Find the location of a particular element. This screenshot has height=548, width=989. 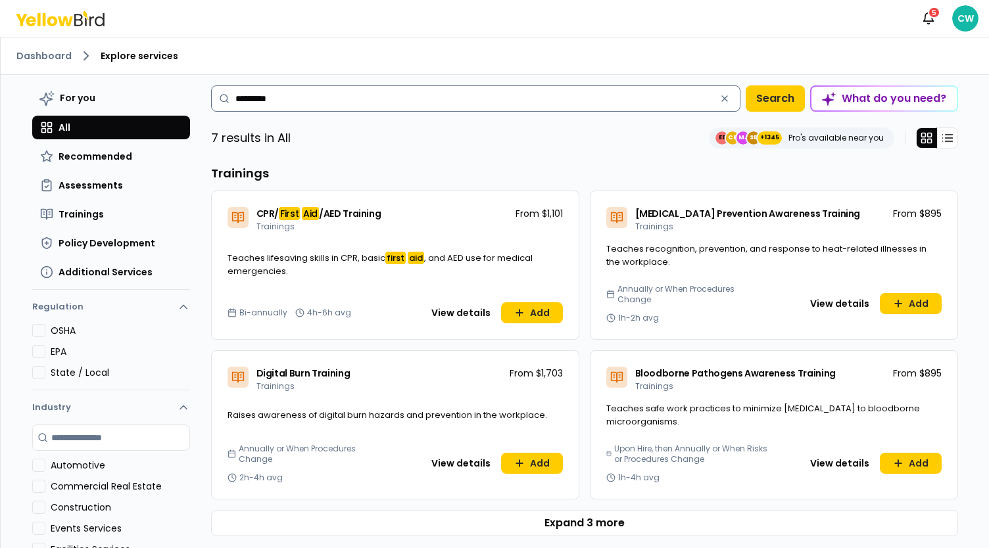

button: Industry is located at coordinates (111, 408).